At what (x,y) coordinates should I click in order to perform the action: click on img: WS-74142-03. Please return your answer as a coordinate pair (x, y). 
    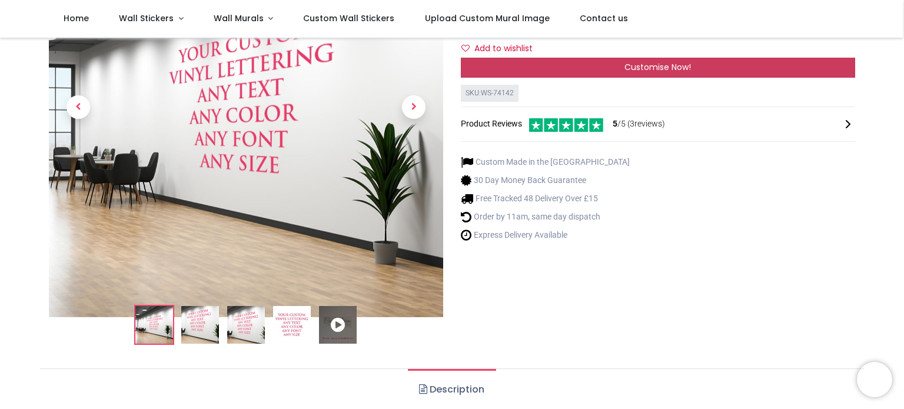
    Looking at the image, I should click on (246, 325).